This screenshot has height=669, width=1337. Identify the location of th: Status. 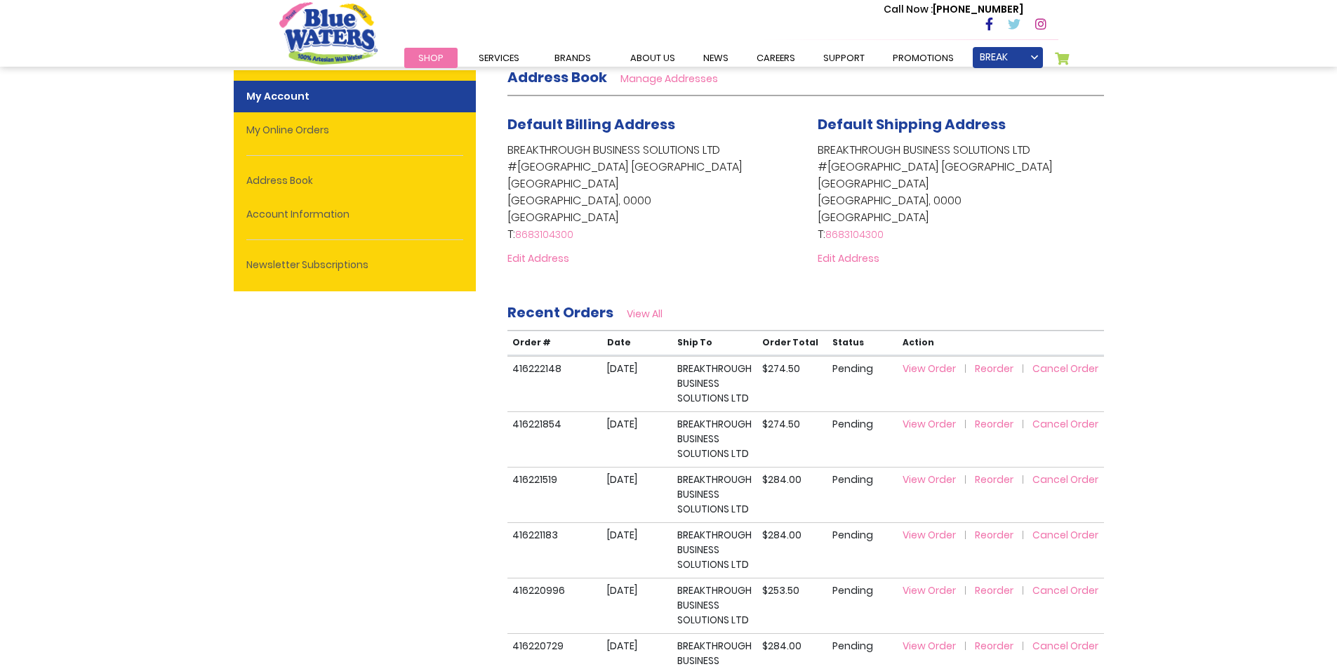
(863, 343).